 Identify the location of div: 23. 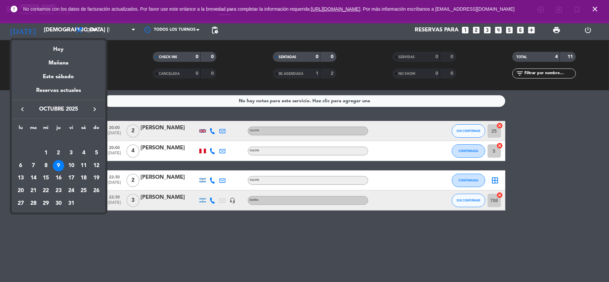
(59, 191).